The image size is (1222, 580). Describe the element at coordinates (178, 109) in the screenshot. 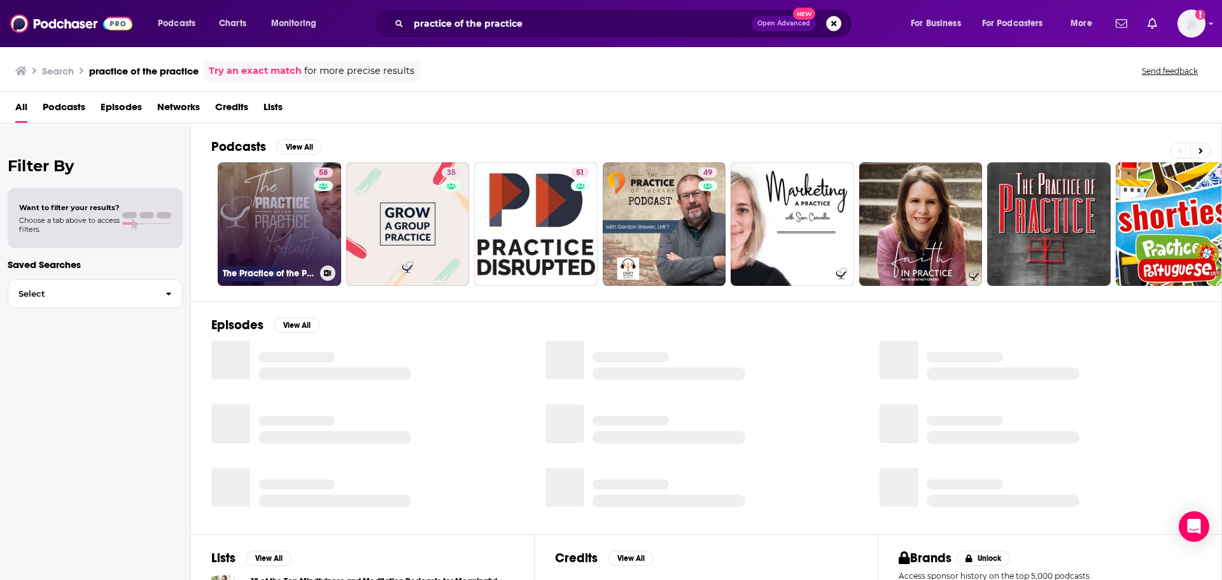

I see `span: Networks` at that location.